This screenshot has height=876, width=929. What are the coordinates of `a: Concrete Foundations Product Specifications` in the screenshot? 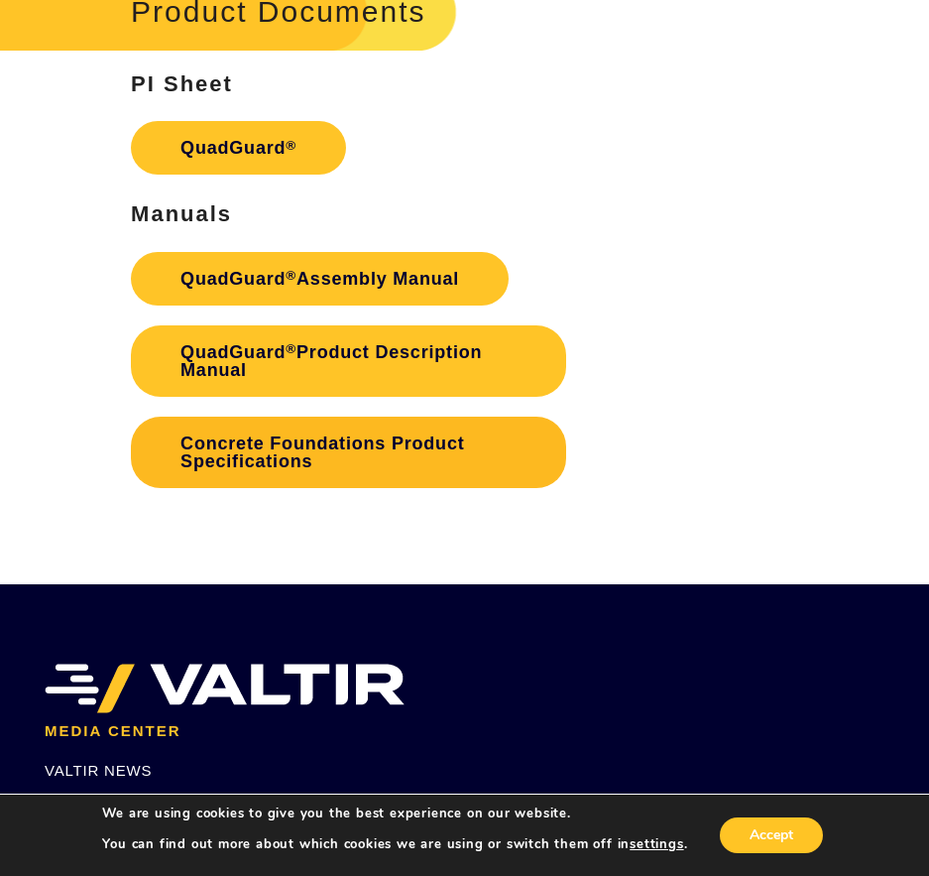 It's located at (348, 452).